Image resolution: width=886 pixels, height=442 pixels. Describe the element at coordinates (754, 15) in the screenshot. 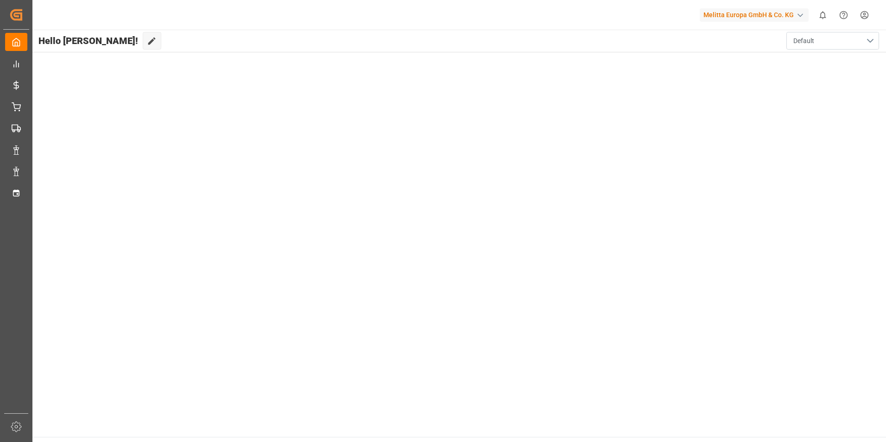

I see `div: Melitta Europa GmbH & Co. KG` at that location.